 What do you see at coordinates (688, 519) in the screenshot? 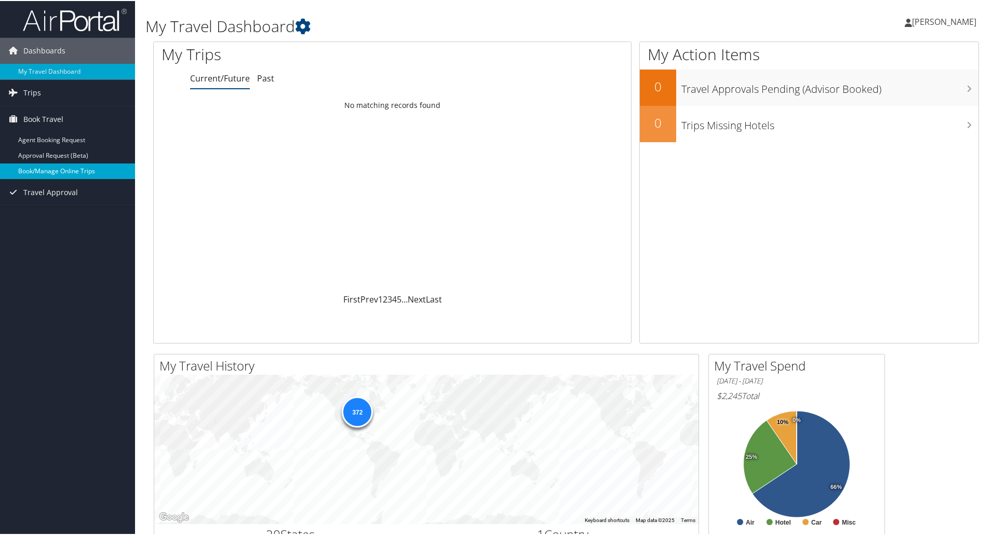
I see `a: Terms (opens in new tab)` at bounding box center [688, 519].